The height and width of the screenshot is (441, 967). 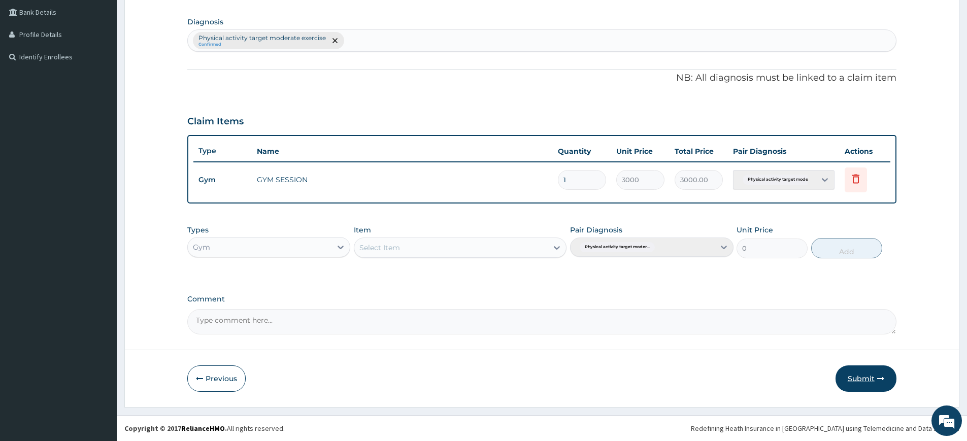 What do you see at coordinates (176, 428) in the screenshot?
I see `strong: Copyright © 2017 .` at bounding box center [176, 428].